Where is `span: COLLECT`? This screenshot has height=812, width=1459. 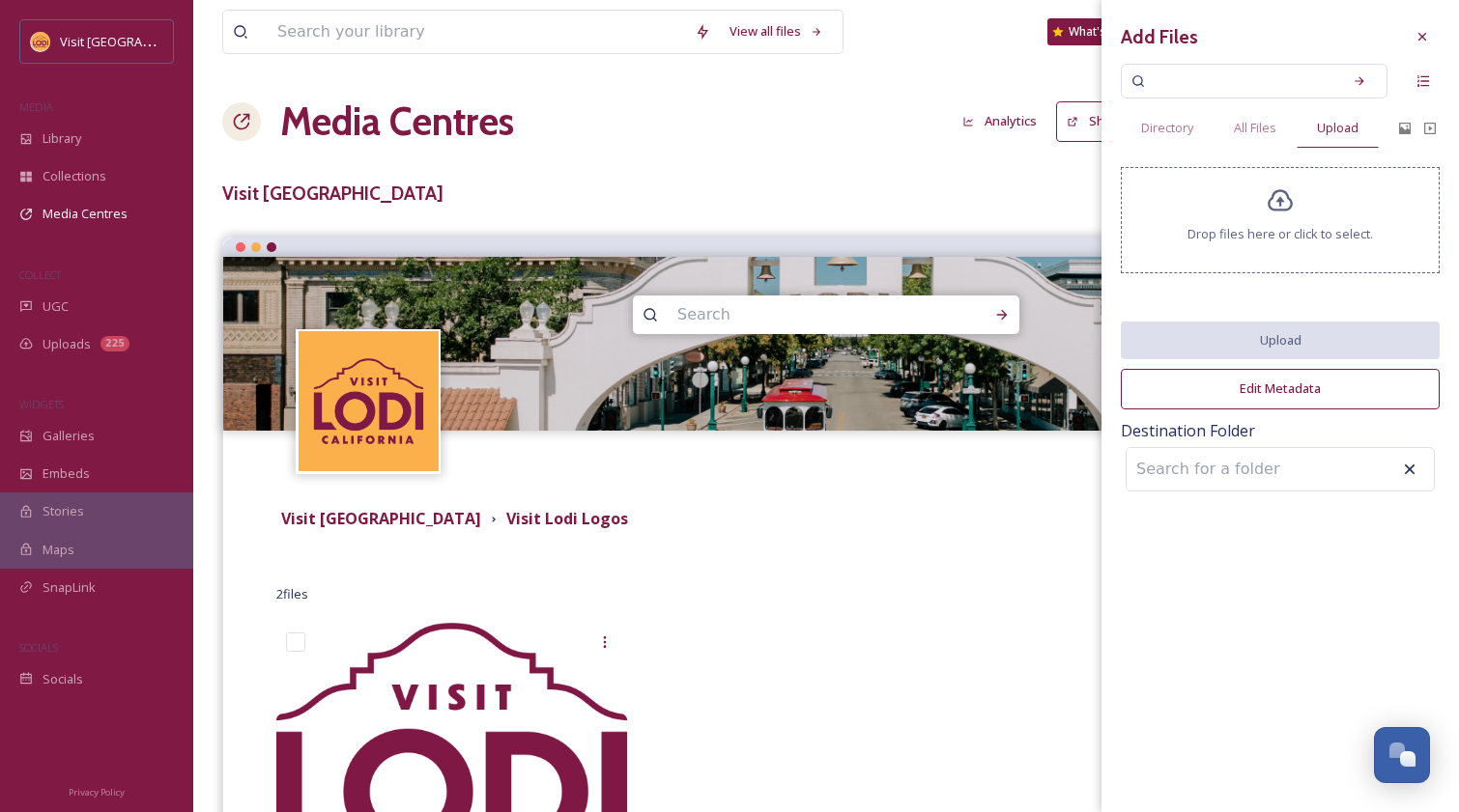
span: COLLECT is located at coordinates (40, 274).